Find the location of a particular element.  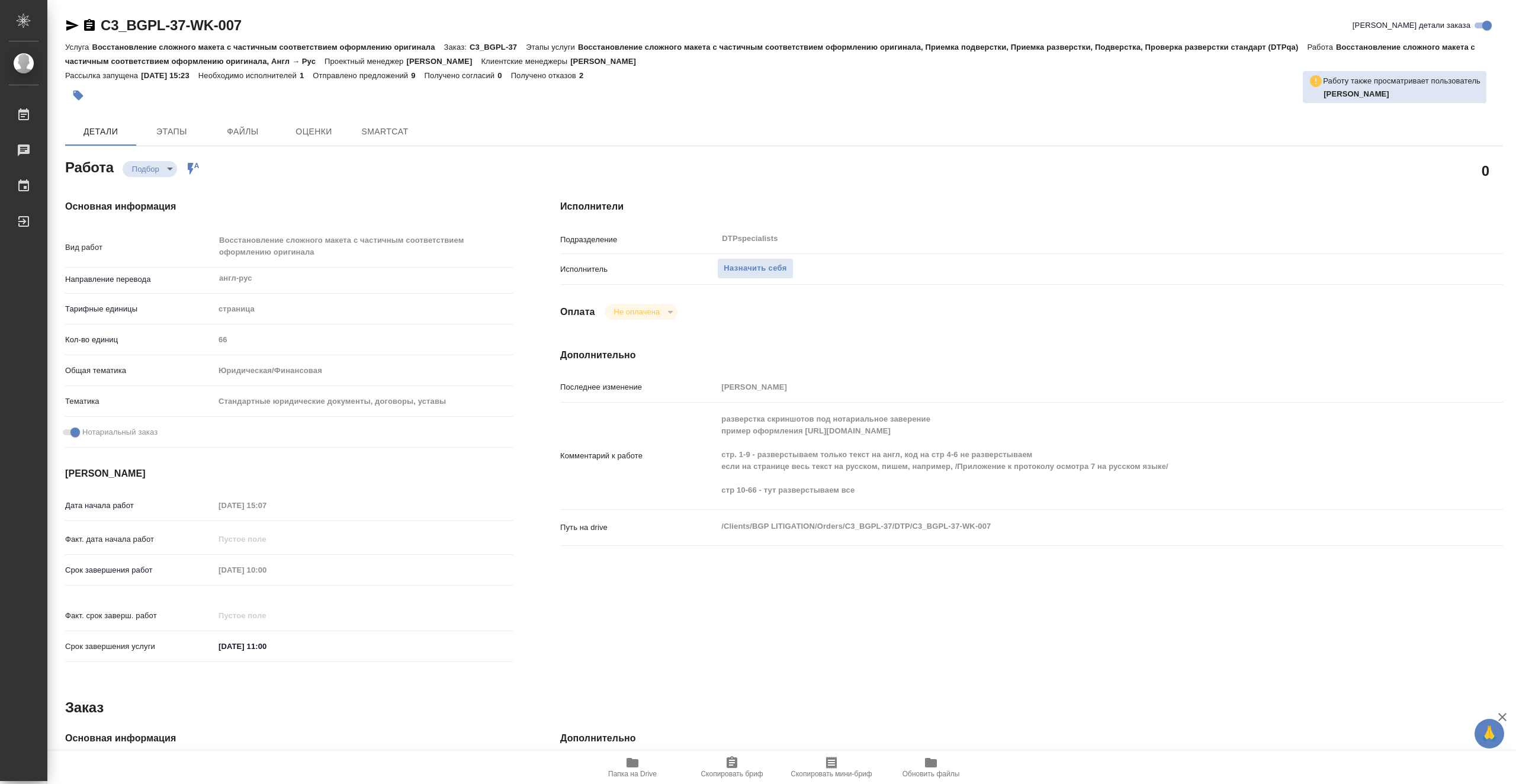

span: SmartCat is located at coordinates (385, 132).